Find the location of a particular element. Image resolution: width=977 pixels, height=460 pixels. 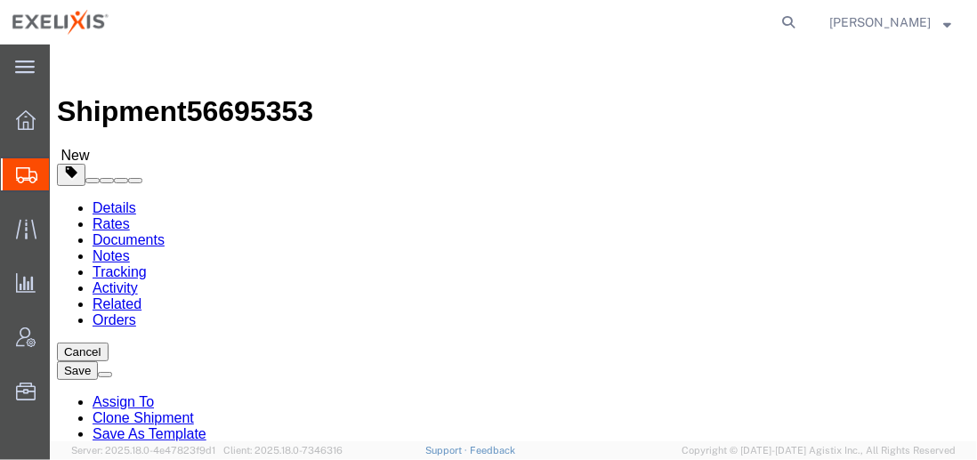

img: logo is located at coordinates (61, 22).